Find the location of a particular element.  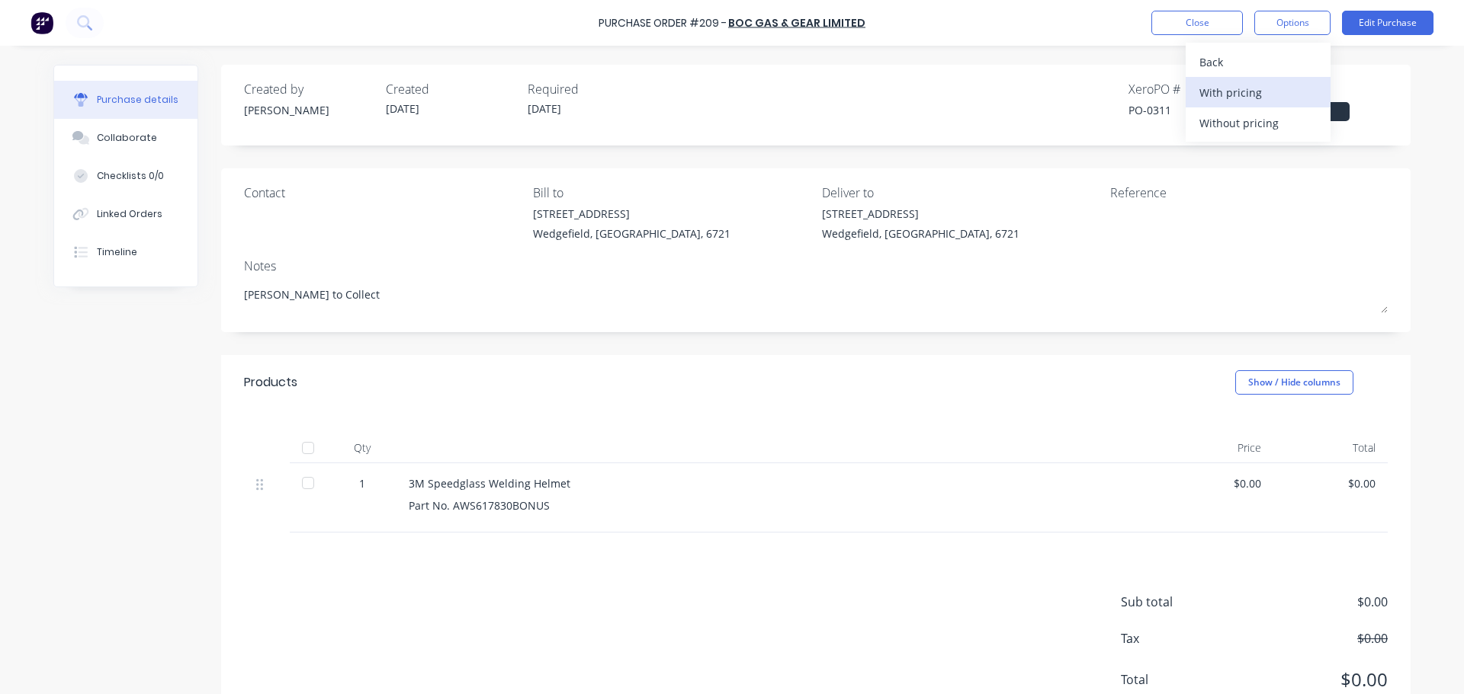

div: Qty is located at coordinates (362, 448).